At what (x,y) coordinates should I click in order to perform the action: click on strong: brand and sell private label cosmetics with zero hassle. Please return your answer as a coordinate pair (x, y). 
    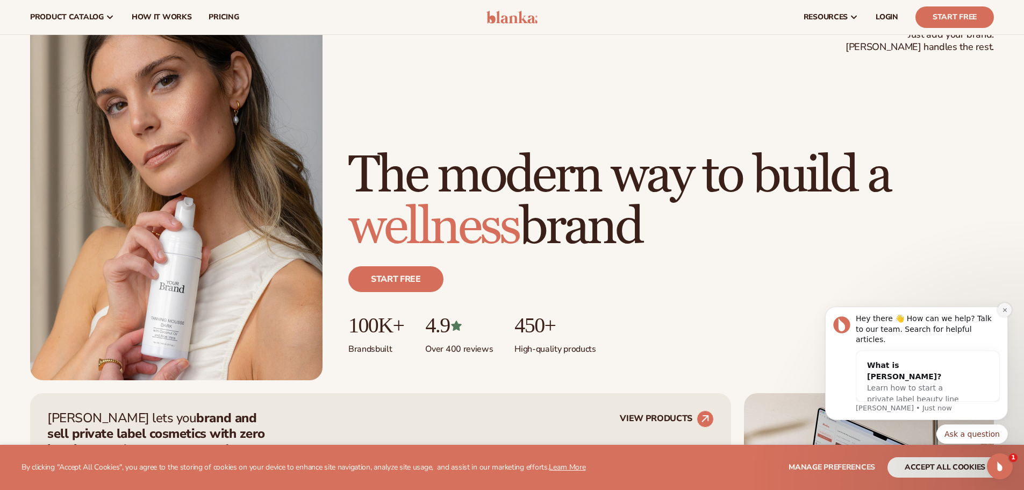
    Looking at the image, I should click on (156, 433).